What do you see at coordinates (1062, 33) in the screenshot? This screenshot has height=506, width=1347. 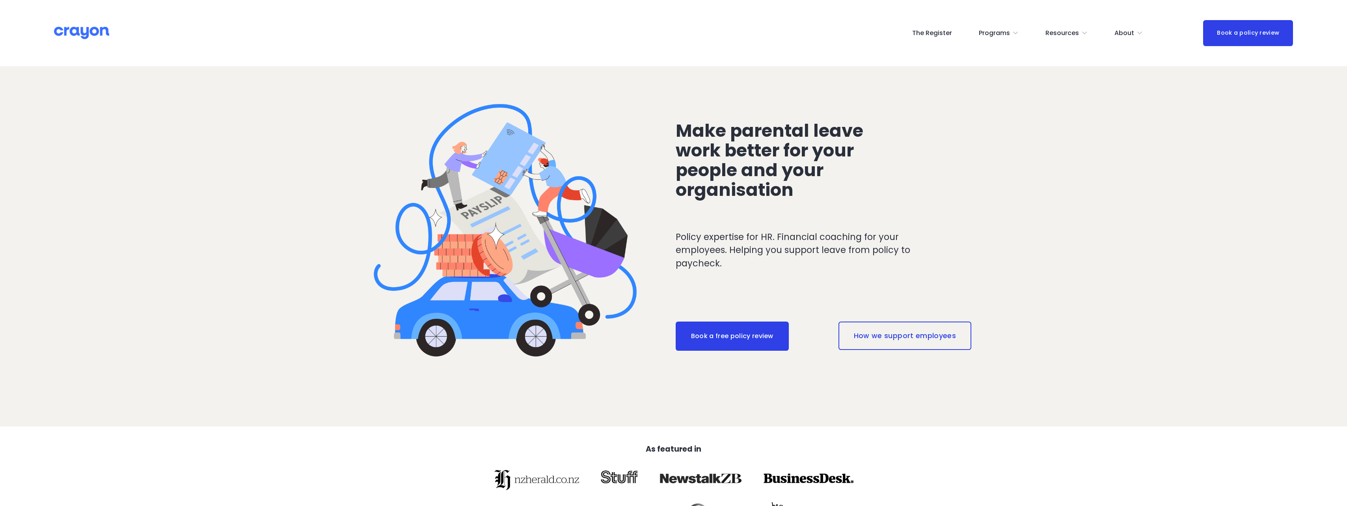 I see `span: Resources` at bounding box center [1062, 33].